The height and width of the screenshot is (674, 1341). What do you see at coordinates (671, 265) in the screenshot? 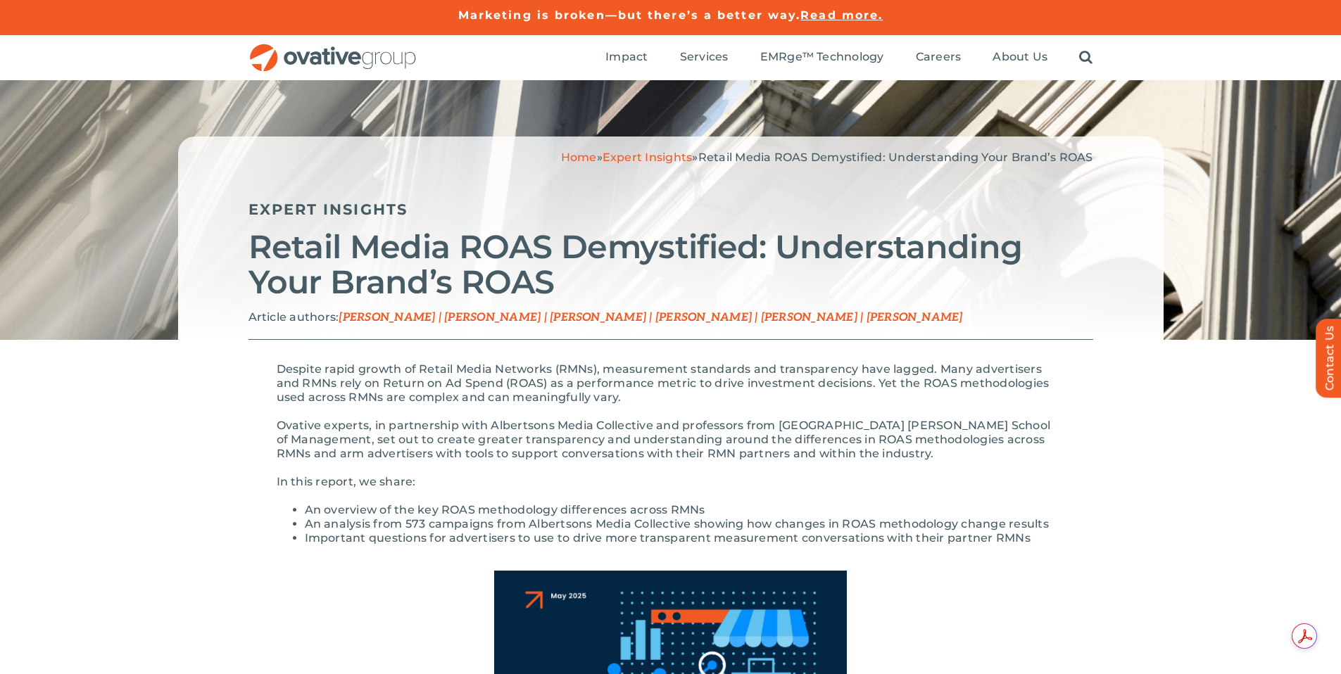
I see `h2: Retail Media ROAS Demystified: Understanding Your Brand’s ROAS` at bounding box center [671, 265].